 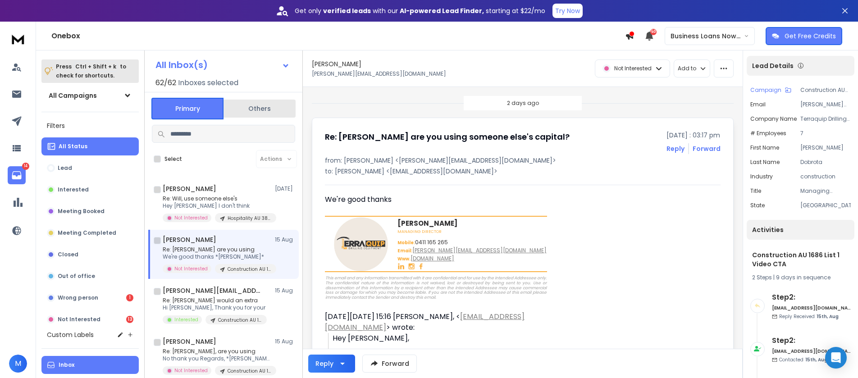 I want to click on img: logo, so click(x=18, y=39).